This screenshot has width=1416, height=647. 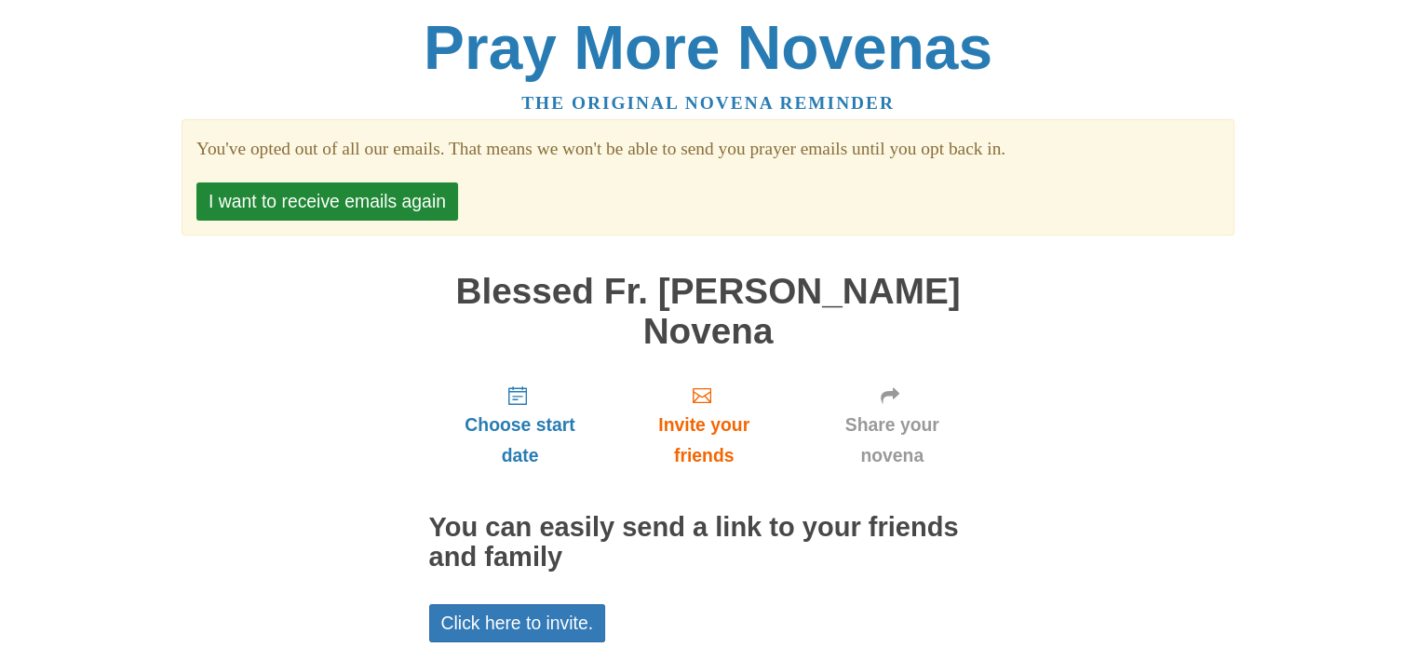 What do you see at coordinates (703, 424) in the screenshot?
I see `a: Invite your friends` at bounding box center [703, 424].